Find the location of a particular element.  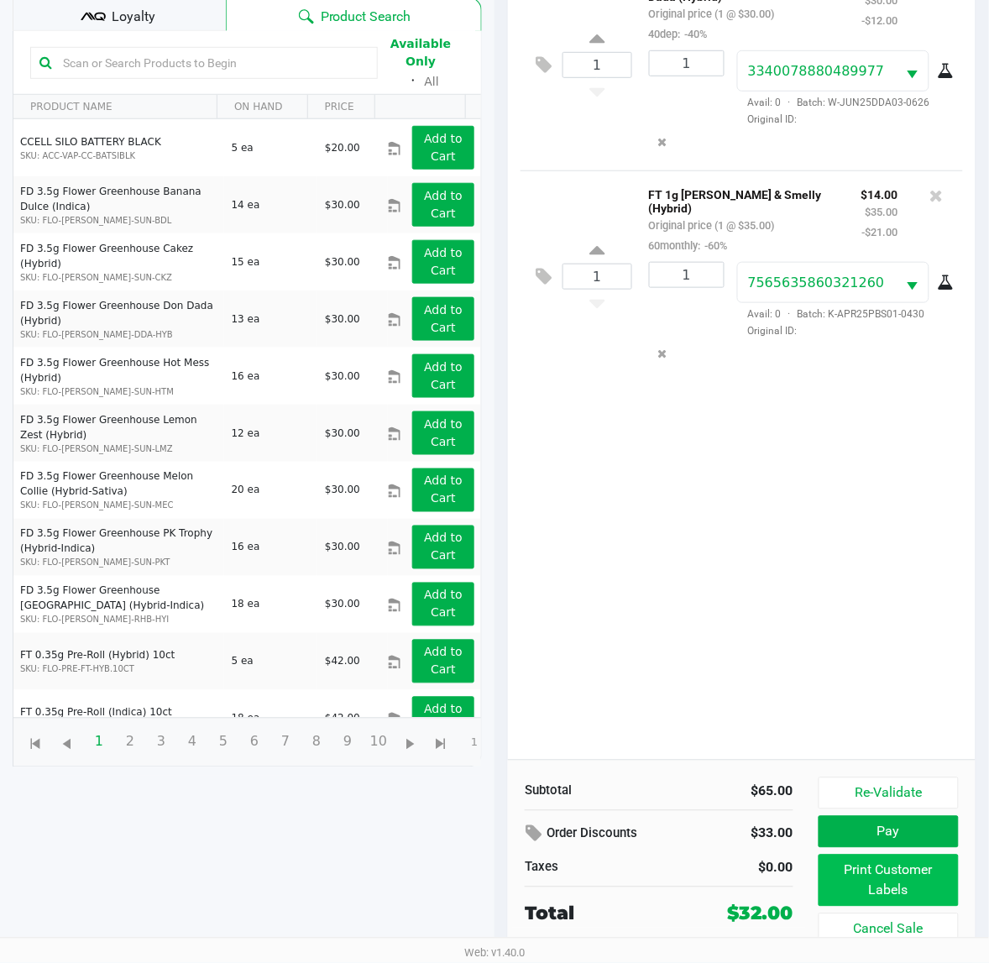

th: ON HAND is located at coordinates (262, 107).